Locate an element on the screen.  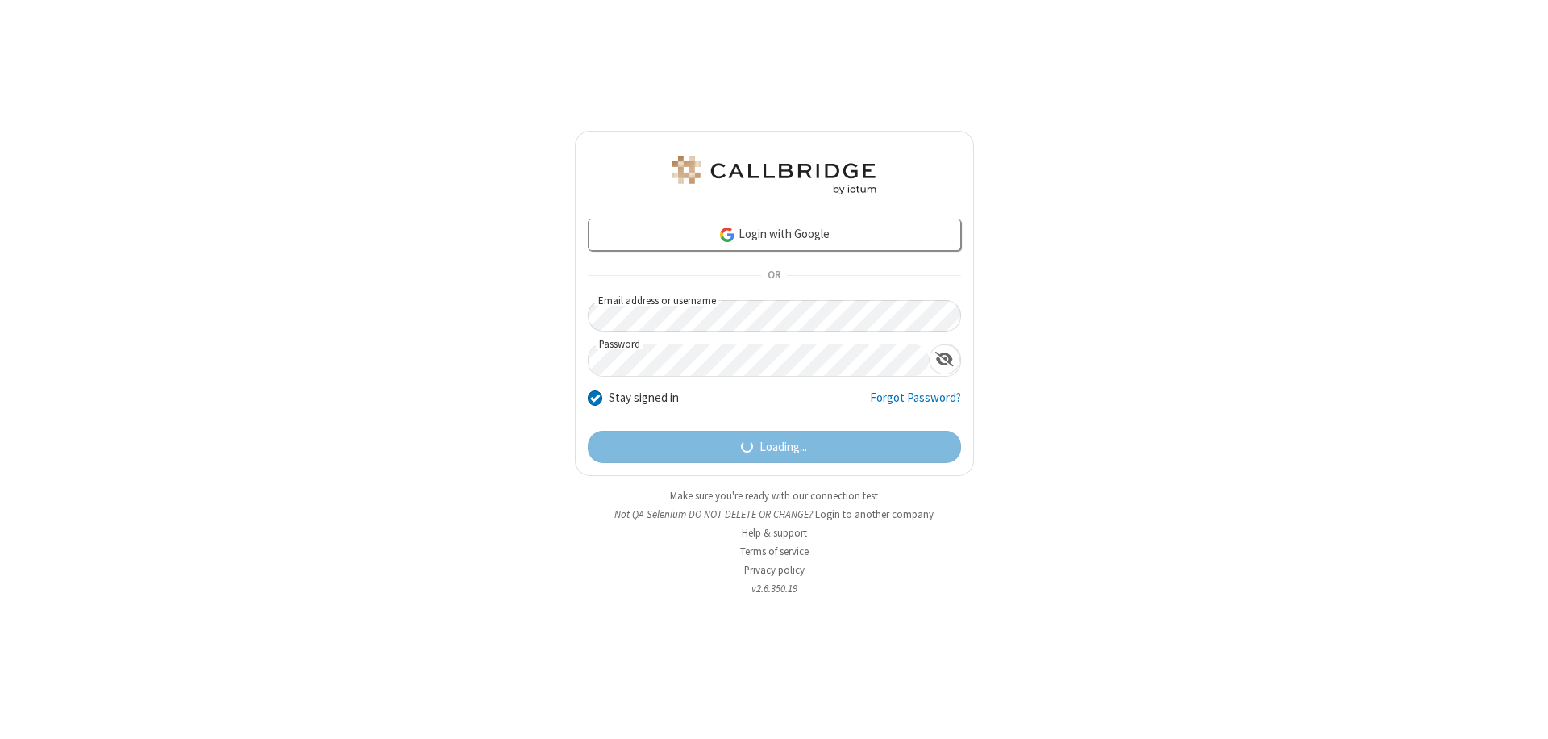
div: Show password is located at coordinates (944, 359).